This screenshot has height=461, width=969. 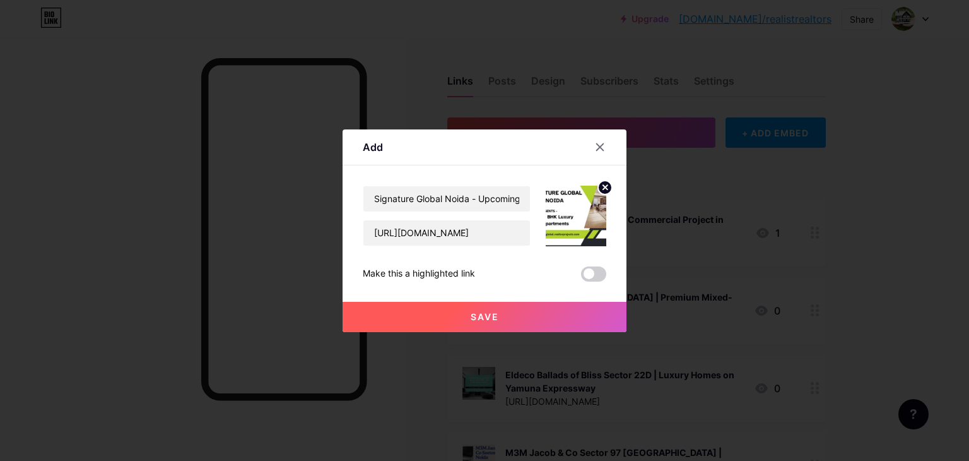 What do you see at coordinates (576, 216) in the screenshot?
I see `img: link_thumbnail` at bounding box center [576, 216].